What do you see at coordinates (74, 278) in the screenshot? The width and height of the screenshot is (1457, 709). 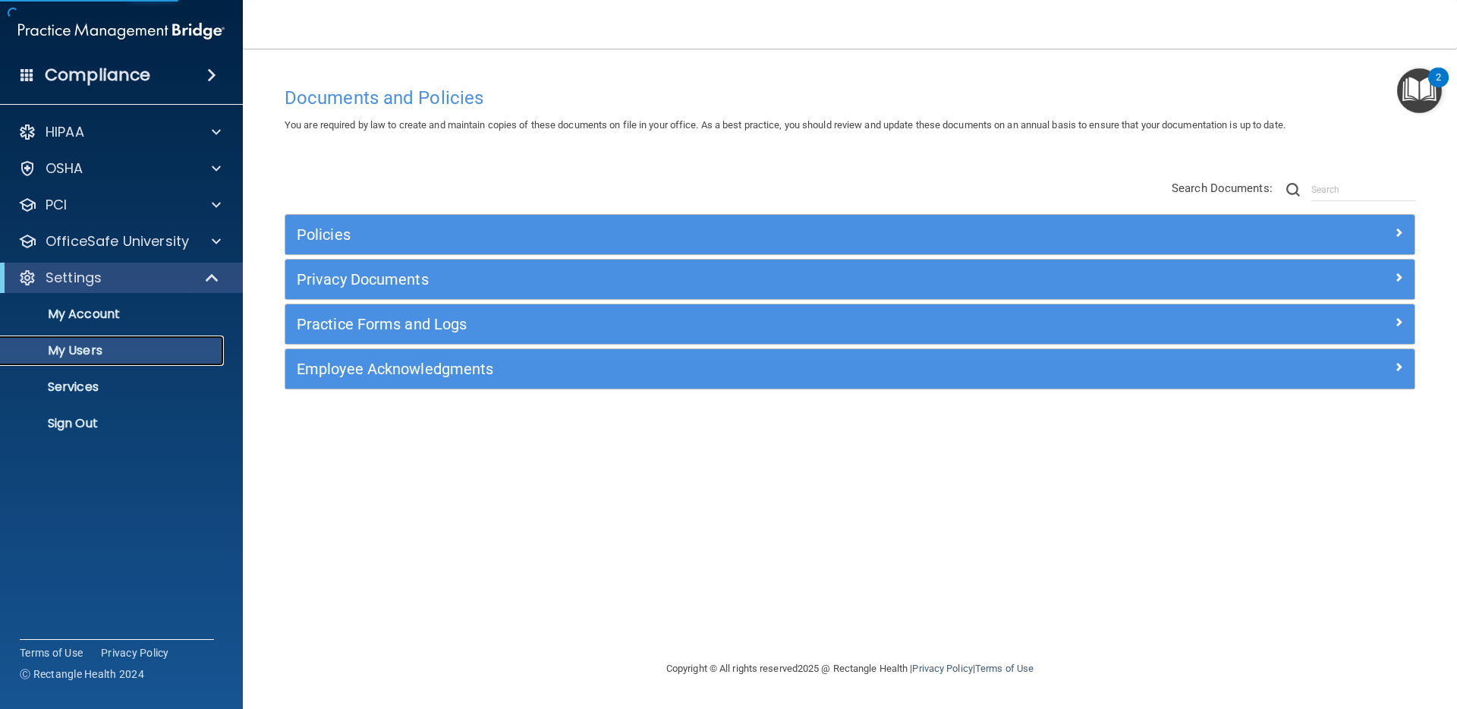 I see `p: Settings` at bounding box center [74, 278].